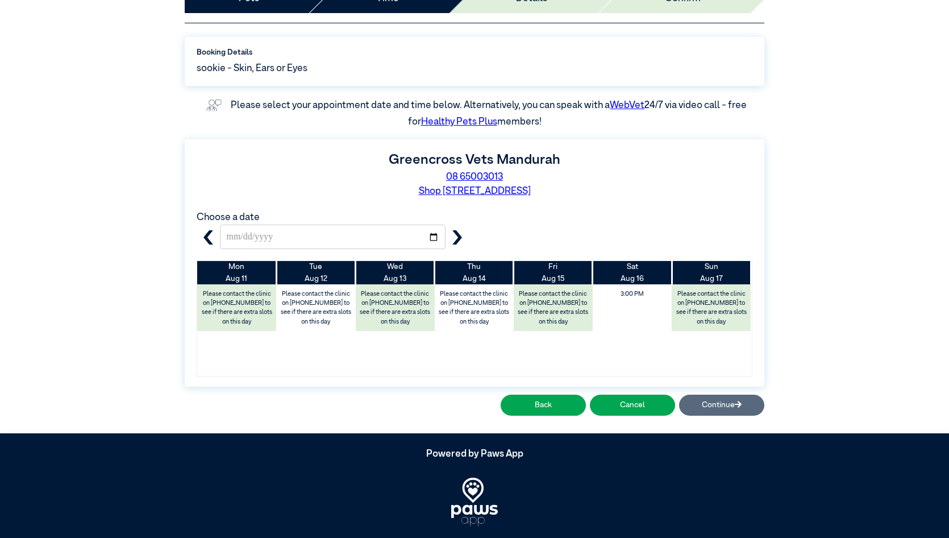  Describe the element at coordinates (252, 69) in the screenshot. I see `span: sookie - Skin, Ears or Eyes` at that location.